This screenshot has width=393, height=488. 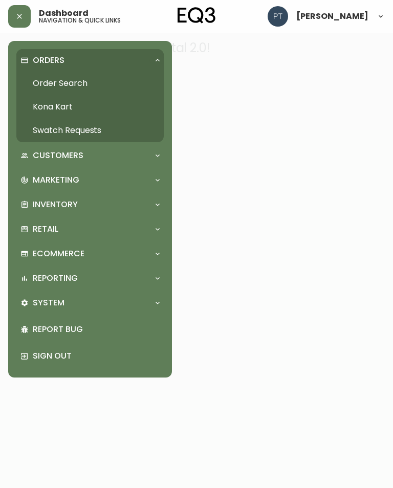 What do you see at coordinates (90, 229) in the screenshot?
I see `div: Retail` at bounding box center [90, 229].